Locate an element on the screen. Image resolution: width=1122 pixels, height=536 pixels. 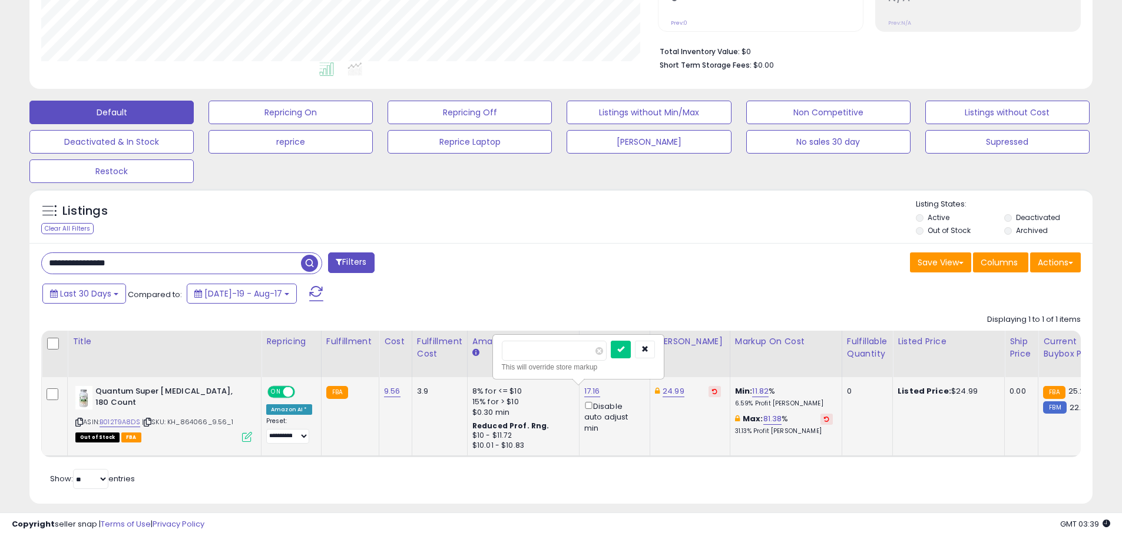
button: Deactivated & In Stock is located at coordinates (111, 142).